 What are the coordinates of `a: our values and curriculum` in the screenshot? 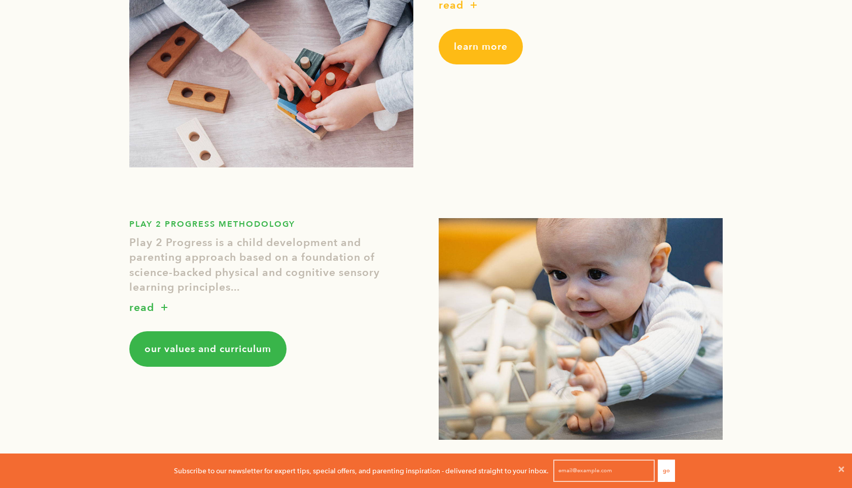 It's located at (208, 349).